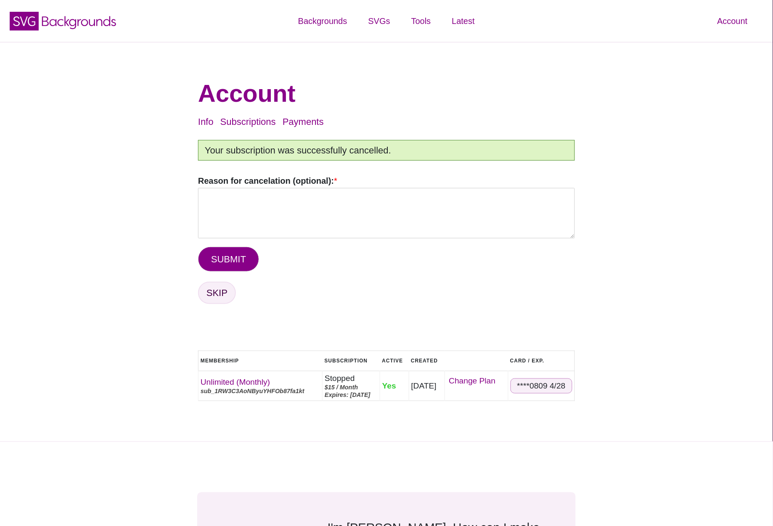 Image resolution: width=773 pixels, height=526 pixels. I want to click on h1: Account, so click(386, 93).